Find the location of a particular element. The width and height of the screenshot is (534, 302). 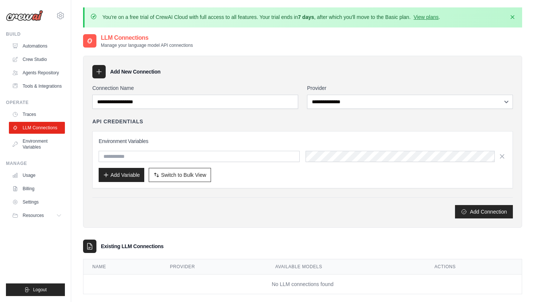

a: Traces is located at coordinates (37, 114).